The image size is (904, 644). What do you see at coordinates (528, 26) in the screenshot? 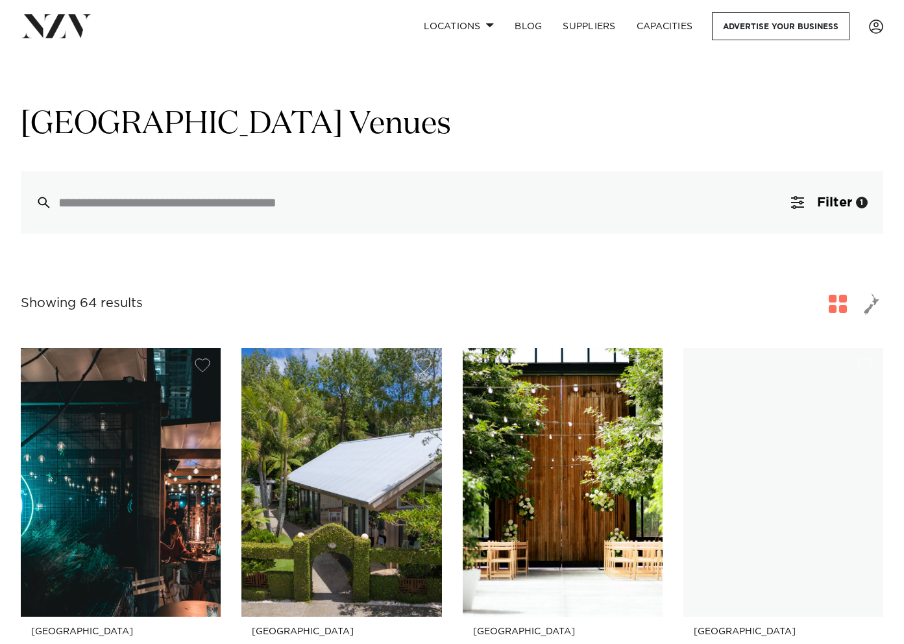
I see `a: BLOG` at bounding box center [528, 26].